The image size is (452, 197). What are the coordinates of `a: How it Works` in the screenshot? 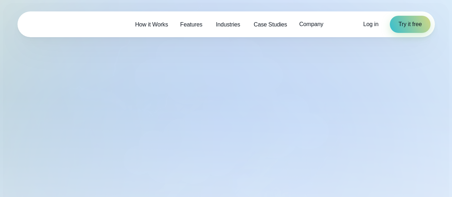 It's located at (151, 24).